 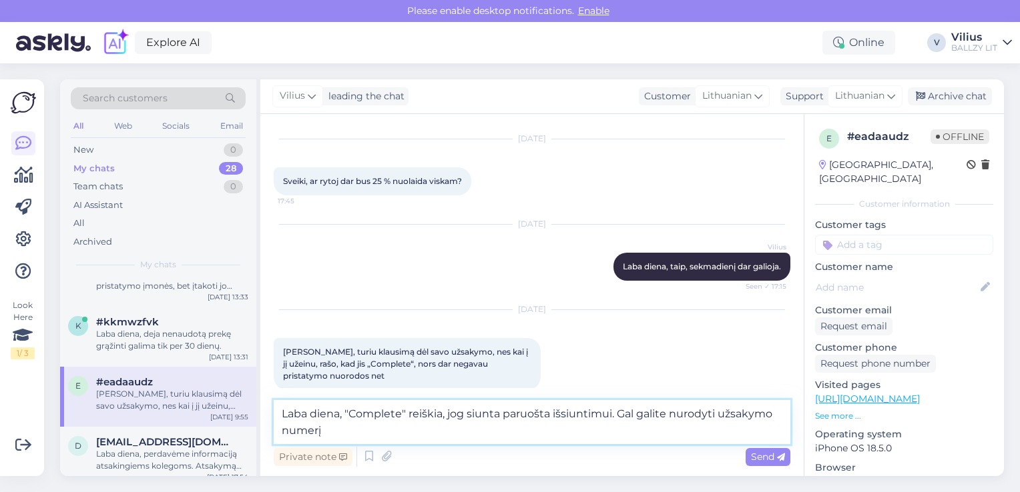 I want to click on p: Customer phone, so click(x=903, y=348).